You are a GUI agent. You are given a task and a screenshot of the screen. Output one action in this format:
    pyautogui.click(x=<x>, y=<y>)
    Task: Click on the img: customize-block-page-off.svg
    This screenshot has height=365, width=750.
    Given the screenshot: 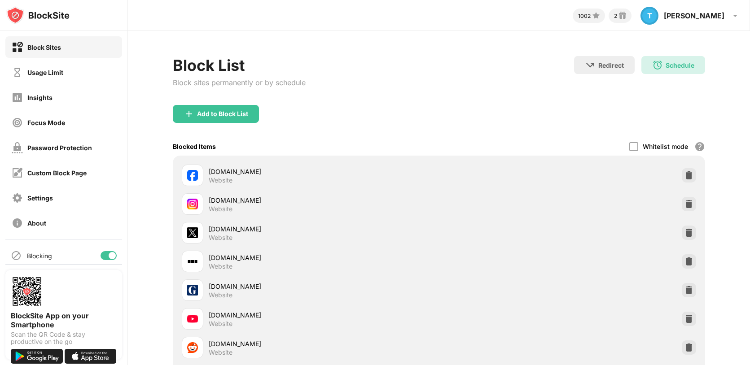 What is the action you would take?
    pyautogui.click(x=17, y=173)
    